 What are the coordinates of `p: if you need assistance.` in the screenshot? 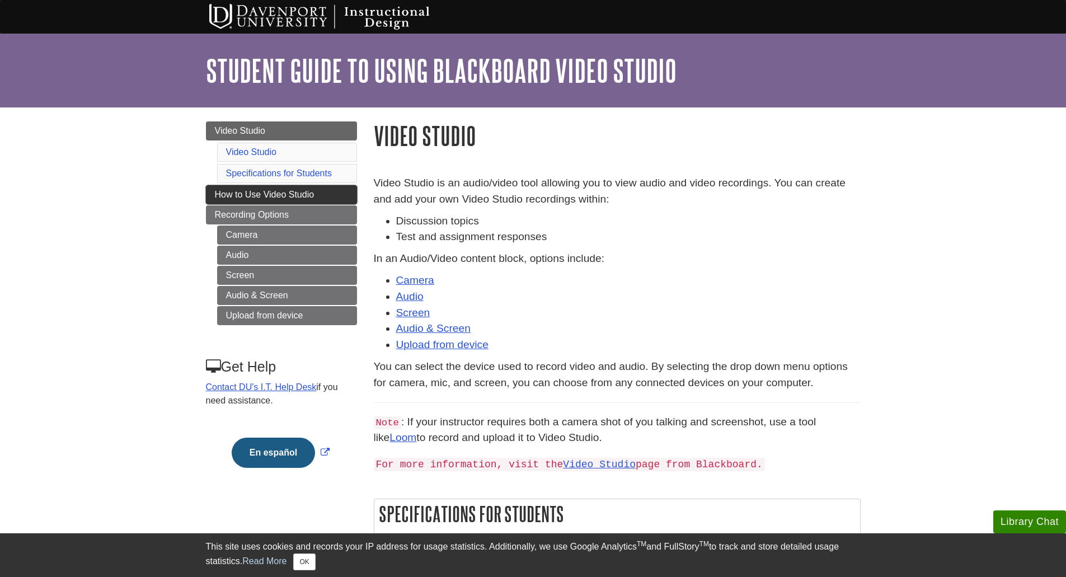 It's located at (281, 394).